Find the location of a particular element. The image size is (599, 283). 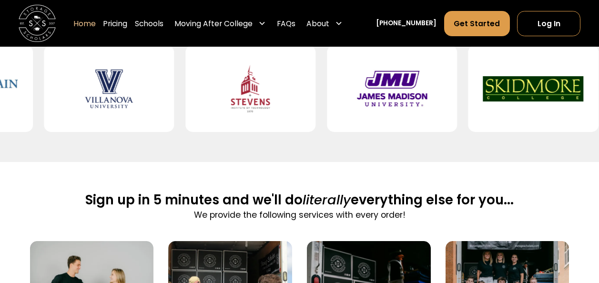

p: We provide the following services with every order! is located at coordinates (299, 215).